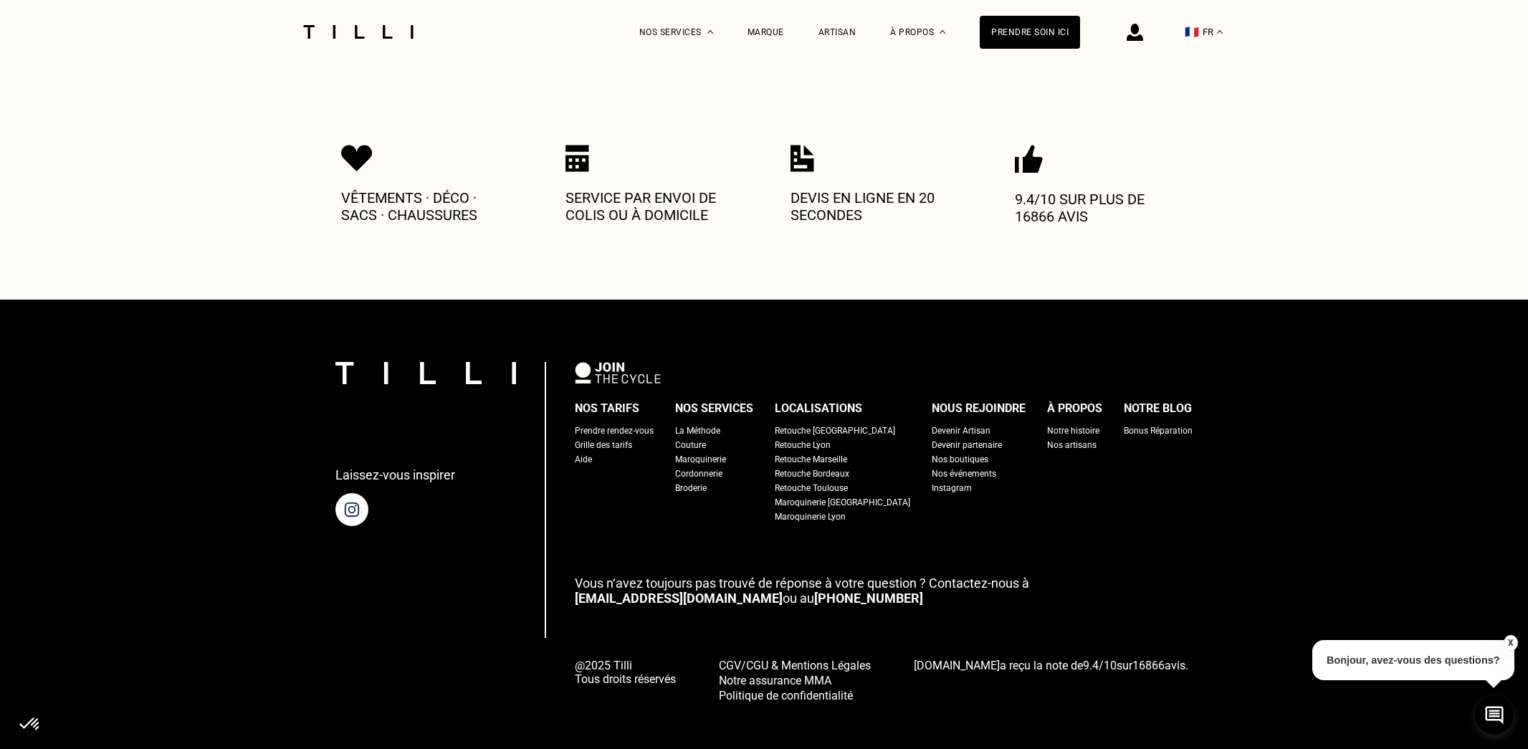 The width and height of the screenshot is (1528, 749). I want to click on span: CGV/CGU & Mentions Légales, so click(795, 665).